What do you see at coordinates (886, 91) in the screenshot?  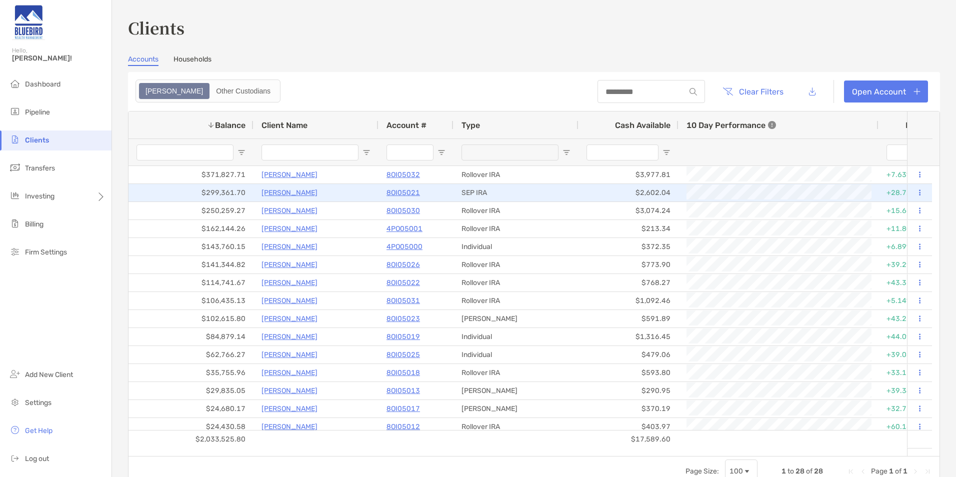 I see `a: Open Account` at bounding box center [886, 91].